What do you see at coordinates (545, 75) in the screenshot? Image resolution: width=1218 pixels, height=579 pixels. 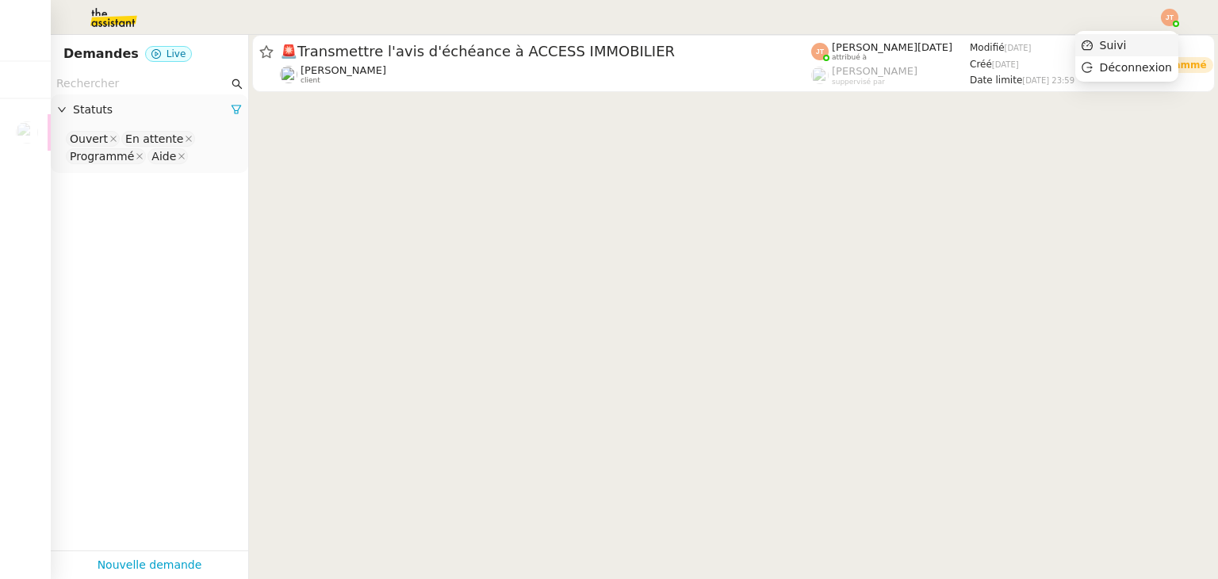 I see `app-user-detailed-label: client` at bounding box center [545, 75].